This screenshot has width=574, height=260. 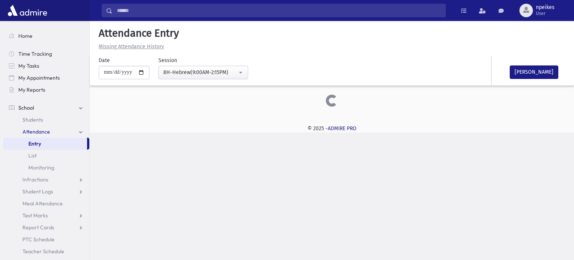 I want to click on input: Search, so click(x=279, y=10).